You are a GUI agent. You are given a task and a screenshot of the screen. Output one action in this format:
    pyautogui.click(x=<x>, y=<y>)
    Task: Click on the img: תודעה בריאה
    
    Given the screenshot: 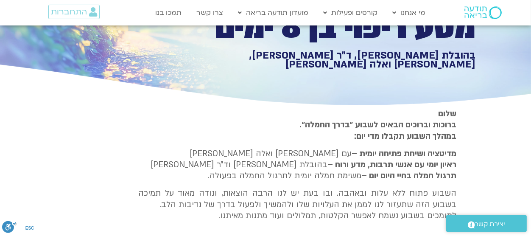 What is the action you would take?
    pyautogui.click(x=483, y=13)
    